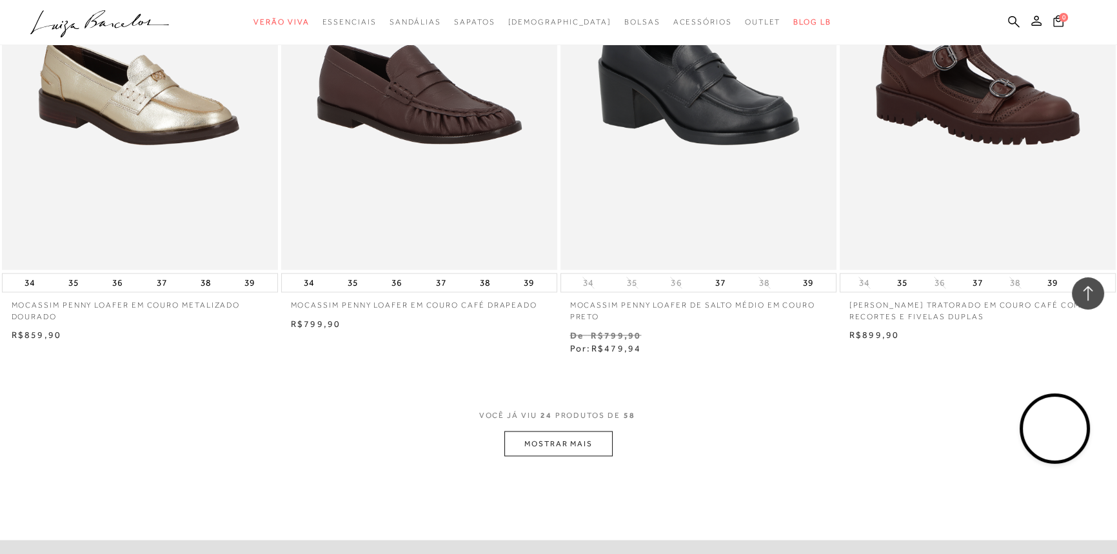  I want to click on a: MOCASSIM PENNY LOAFER EM COURO CAFÉ DRAPEADO, so click(419, 301).